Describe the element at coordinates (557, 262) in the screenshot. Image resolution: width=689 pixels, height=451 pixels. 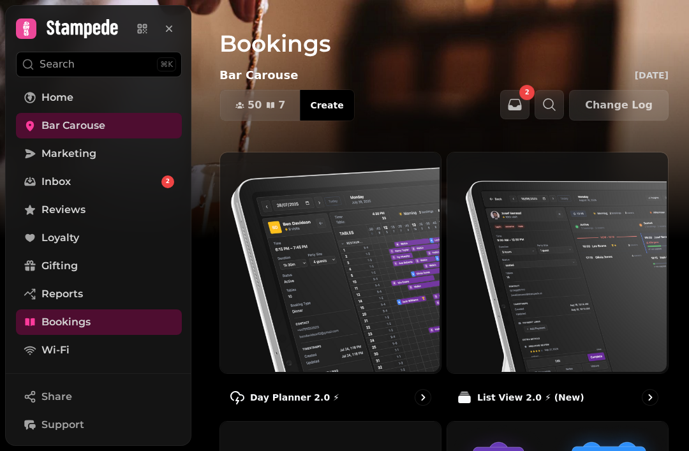
I see `img: List View 2.0 ⚡ (New)` at that location.